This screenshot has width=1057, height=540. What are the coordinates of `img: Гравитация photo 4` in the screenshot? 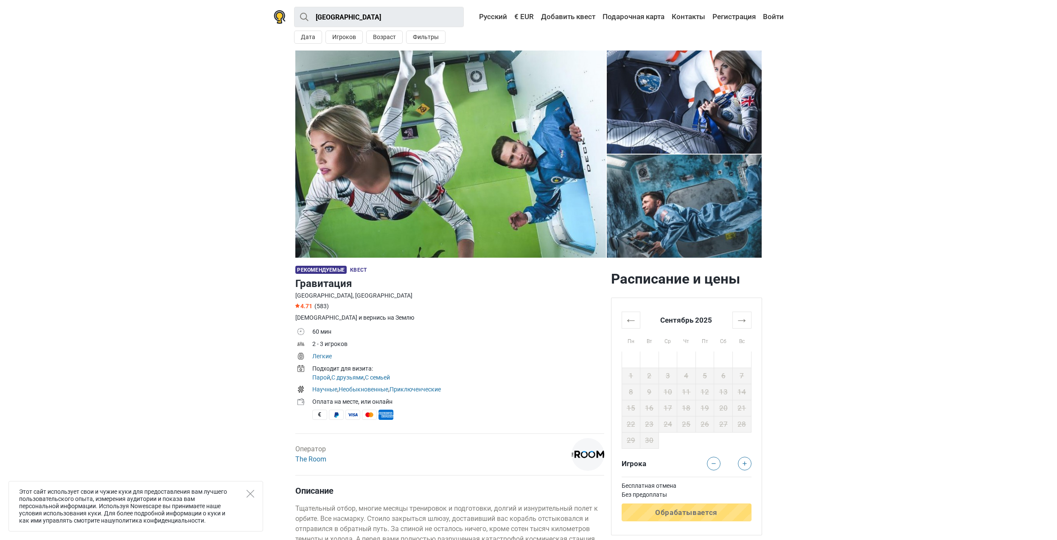 It's located at (684, 102).